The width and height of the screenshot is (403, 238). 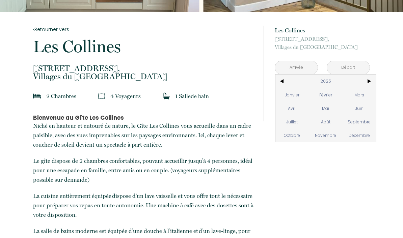 What do you see at coordinates (144, 135) in the screenshot?
I see `p: Niché en hauteur et entouré de nature, le Gîte Les Collines vous accueille dans un cadre paisible...` at bounding box center [144, 135].